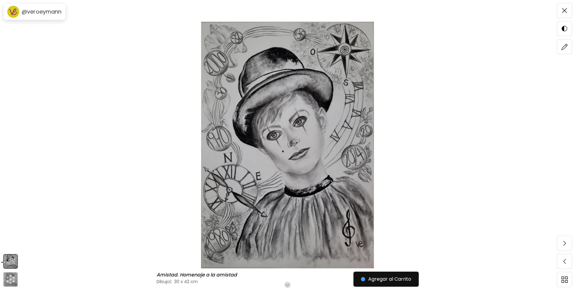 Image resolution: width=575 pixels, height=290 pixels. I want to click on h6: Amistad. Homenaje a la amistad, so click(197, 275).